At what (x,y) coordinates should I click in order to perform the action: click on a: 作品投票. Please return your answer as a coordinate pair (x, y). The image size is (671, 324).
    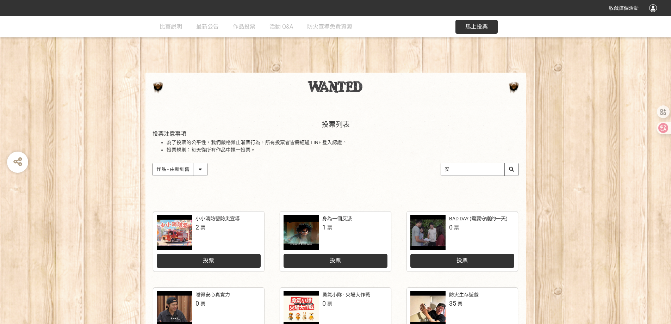
    Looking at the image, I should click on (244, 27).